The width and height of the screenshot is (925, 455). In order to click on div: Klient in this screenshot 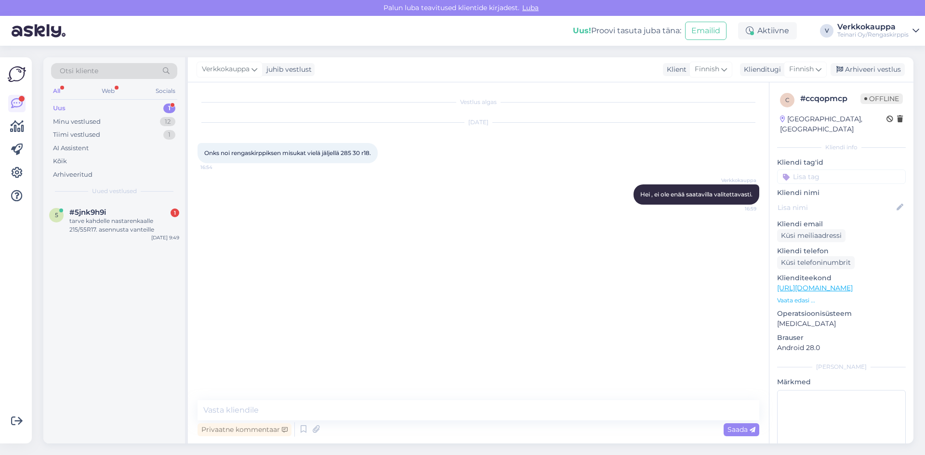, I will do `click(674, 69)`.